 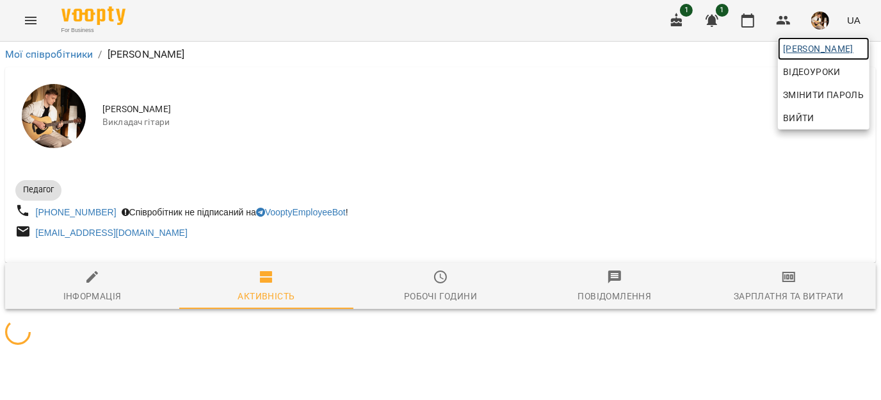 What do you see at coordinates (799, 118) in the screenshot?
I see `span: Вийти` at bounding box center [799, 118].